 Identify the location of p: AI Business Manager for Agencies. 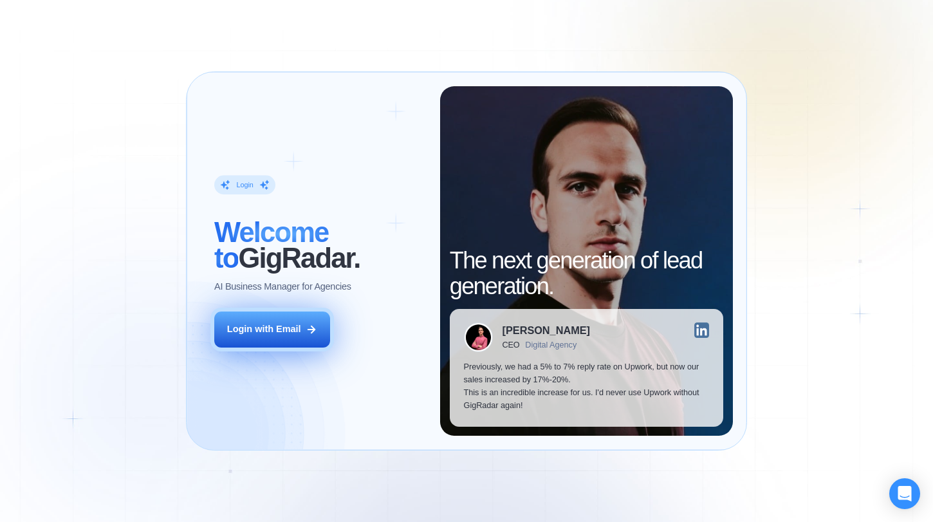
(282, 287).